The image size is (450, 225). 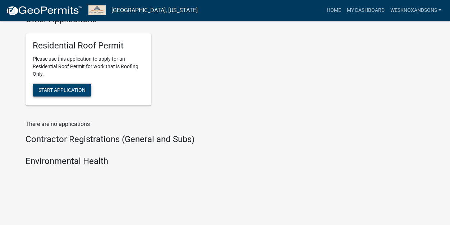 I want to click on h4: Environmental Health, so click(x=157, y=161).